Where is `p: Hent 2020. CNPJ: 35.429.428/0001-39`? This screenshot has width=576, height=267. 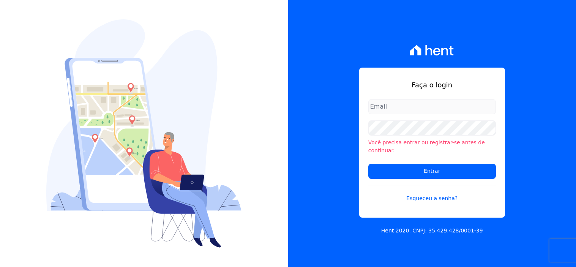 p: Hent 2020. CNPJ: 35.429.428/0001-39 is located at coordinates (432, 230).